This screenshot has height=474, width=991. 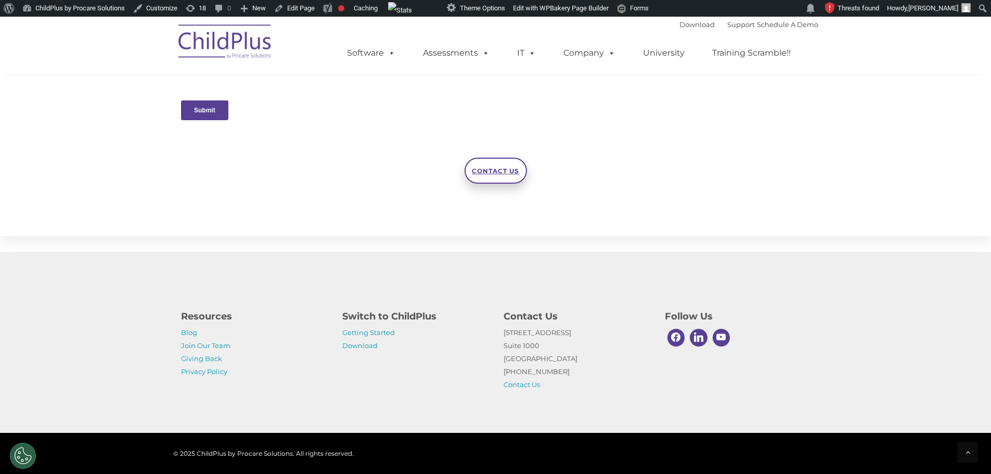 What do you see at coordinates (371, 53) in the screenshot?
I see `a: Software` at bounding box center [371, 53].